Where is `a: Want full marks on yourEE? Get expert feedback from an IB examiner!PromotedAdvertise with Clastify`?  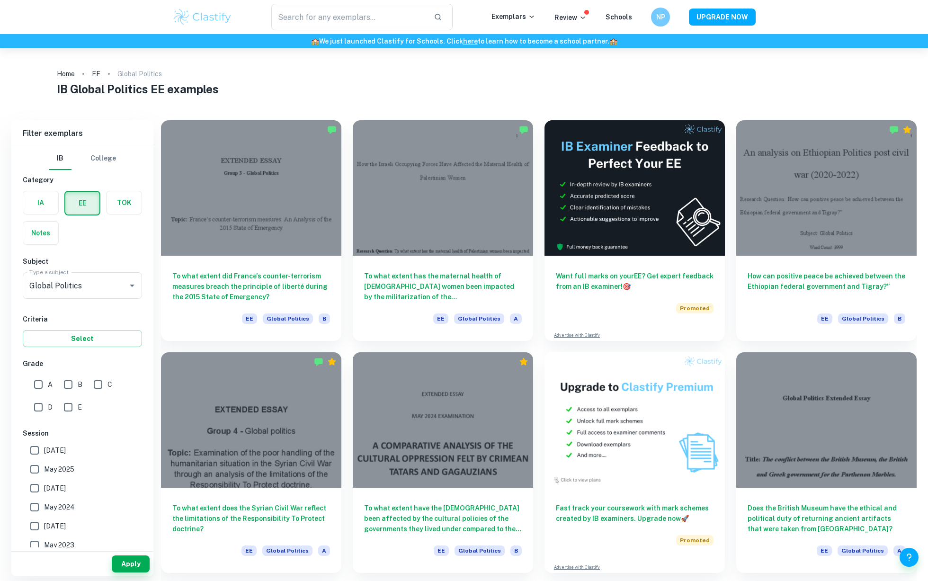
a: Want full marks on yourEE? Get expert feedback from an IB examiner!PromotedAdvertise with Clastify is located at coordinates (635, 231).